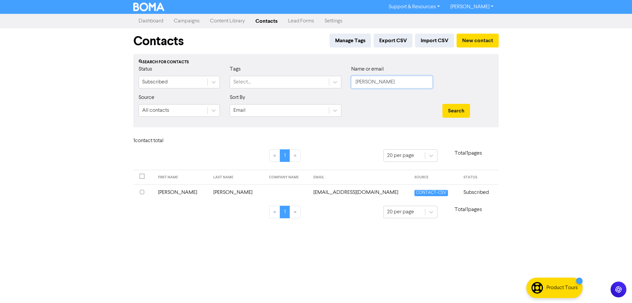 The image size is (632, 303). Describe the element at coordinates (479, 177) in the screenshot. I see `th: STATUS` at that location.